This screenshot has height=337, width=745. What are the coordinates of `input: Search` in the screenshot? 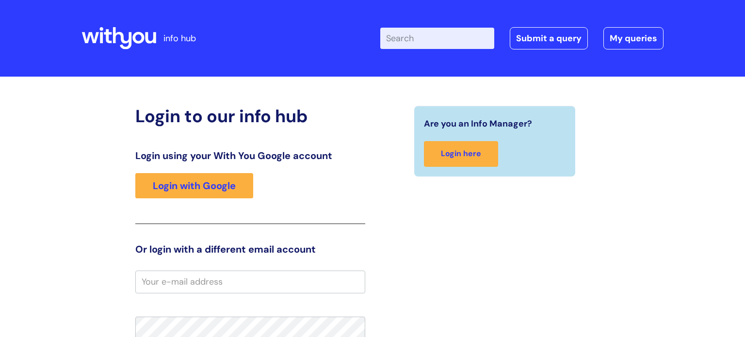 It's located at (437, 38).